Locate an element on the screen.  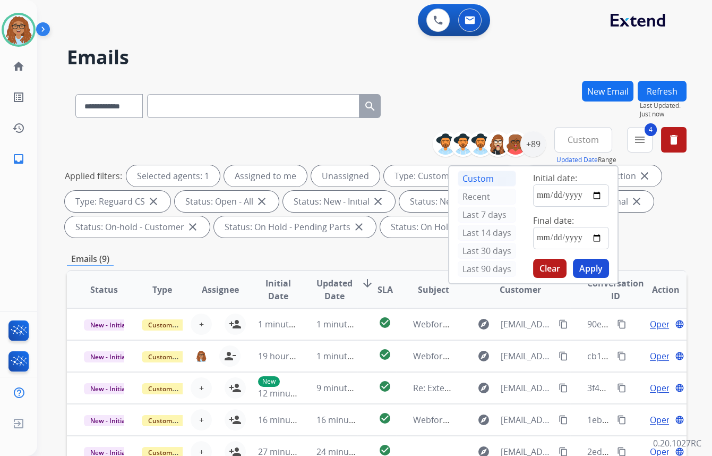
div: Selected agents: 1 is located at coordinates (173, 176).